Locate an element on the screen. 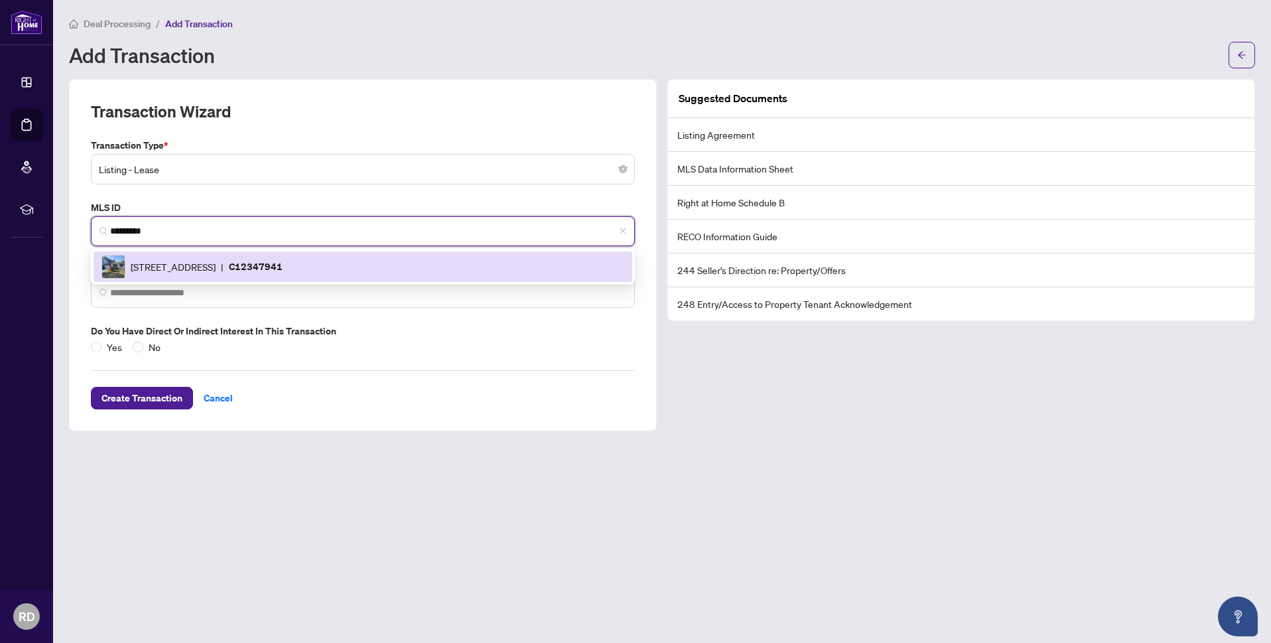 Image resolution: width=1271 pixels, height=643 pixels. span: Create Transaction is located at coordinates (142, 398).